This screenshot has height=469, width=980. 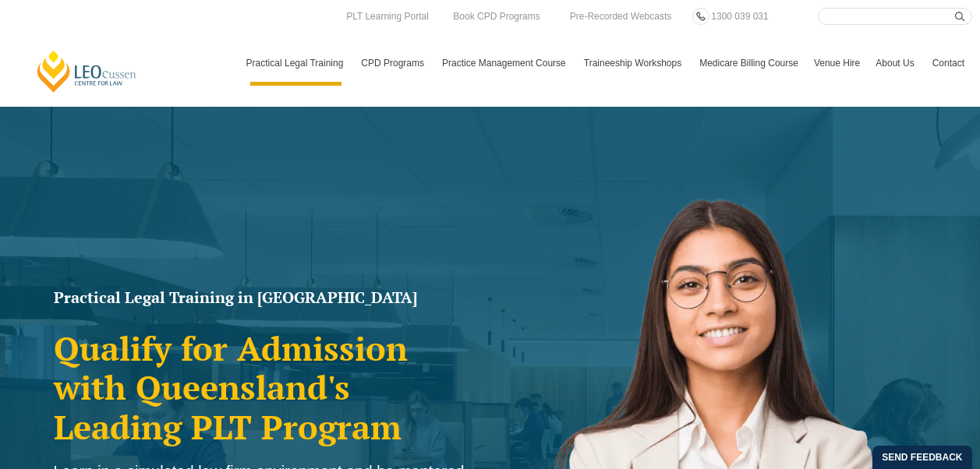 I want to click on a: Venue Hire, so click(x=837, y=63).